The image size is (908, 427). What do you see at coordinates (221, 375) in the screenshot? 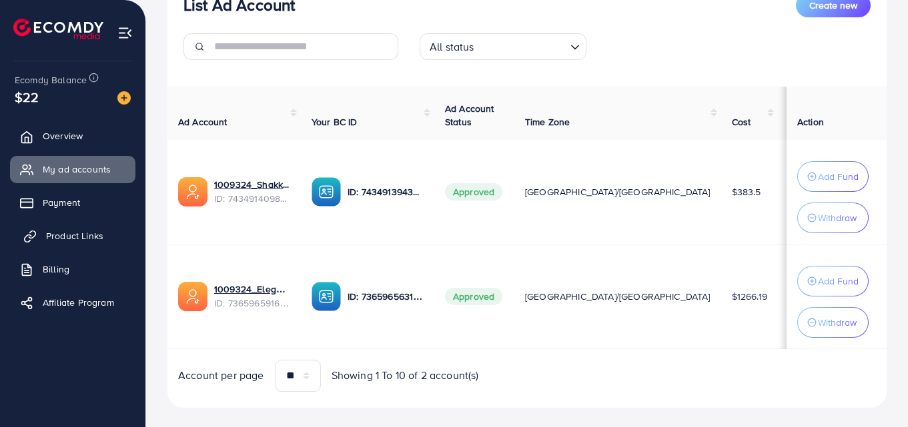
I see `span: Account per page` at bounding box center [221, 375].